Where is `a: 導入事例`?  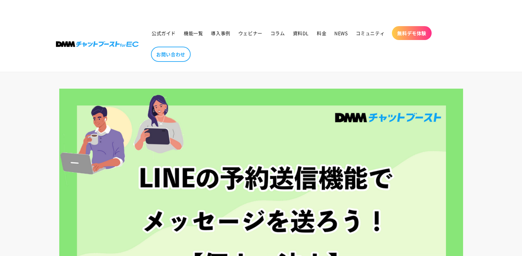
a: 導入事例 is located at coordinates (221, 33).